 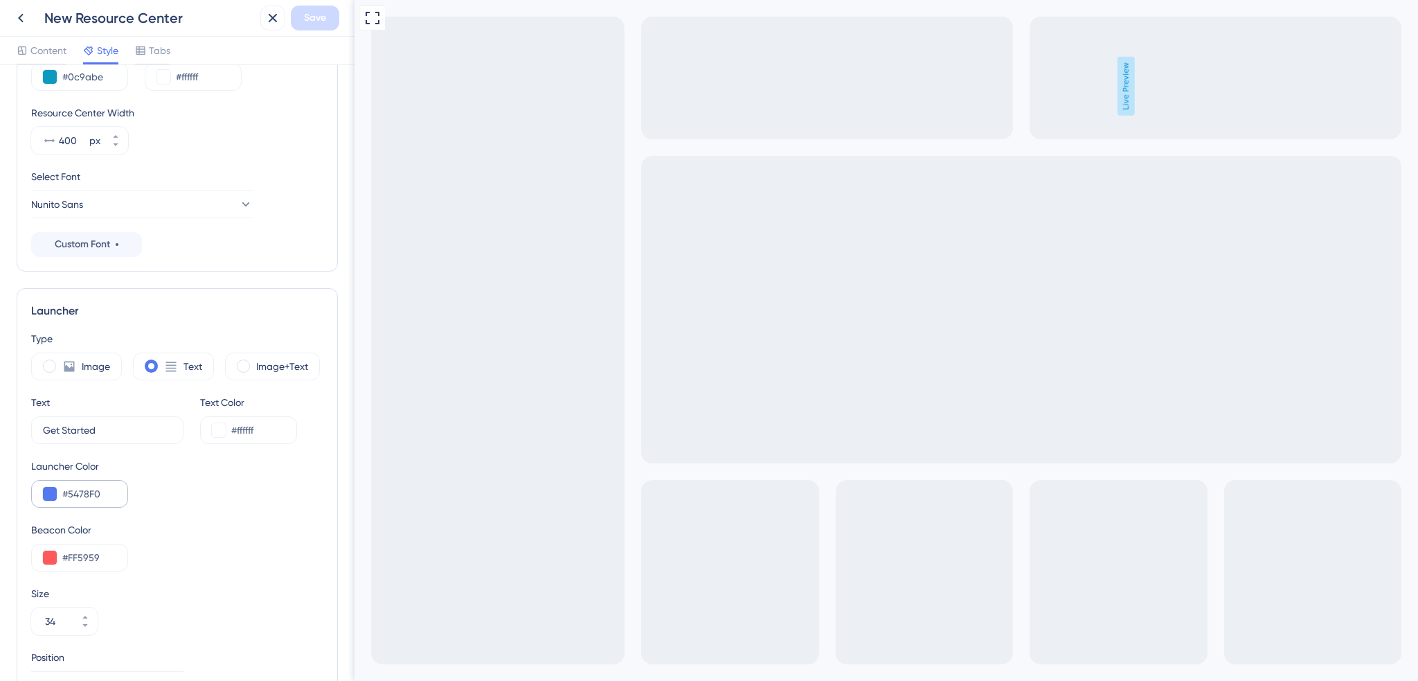 I want to click on label: Image, so click(x=96, y=366).